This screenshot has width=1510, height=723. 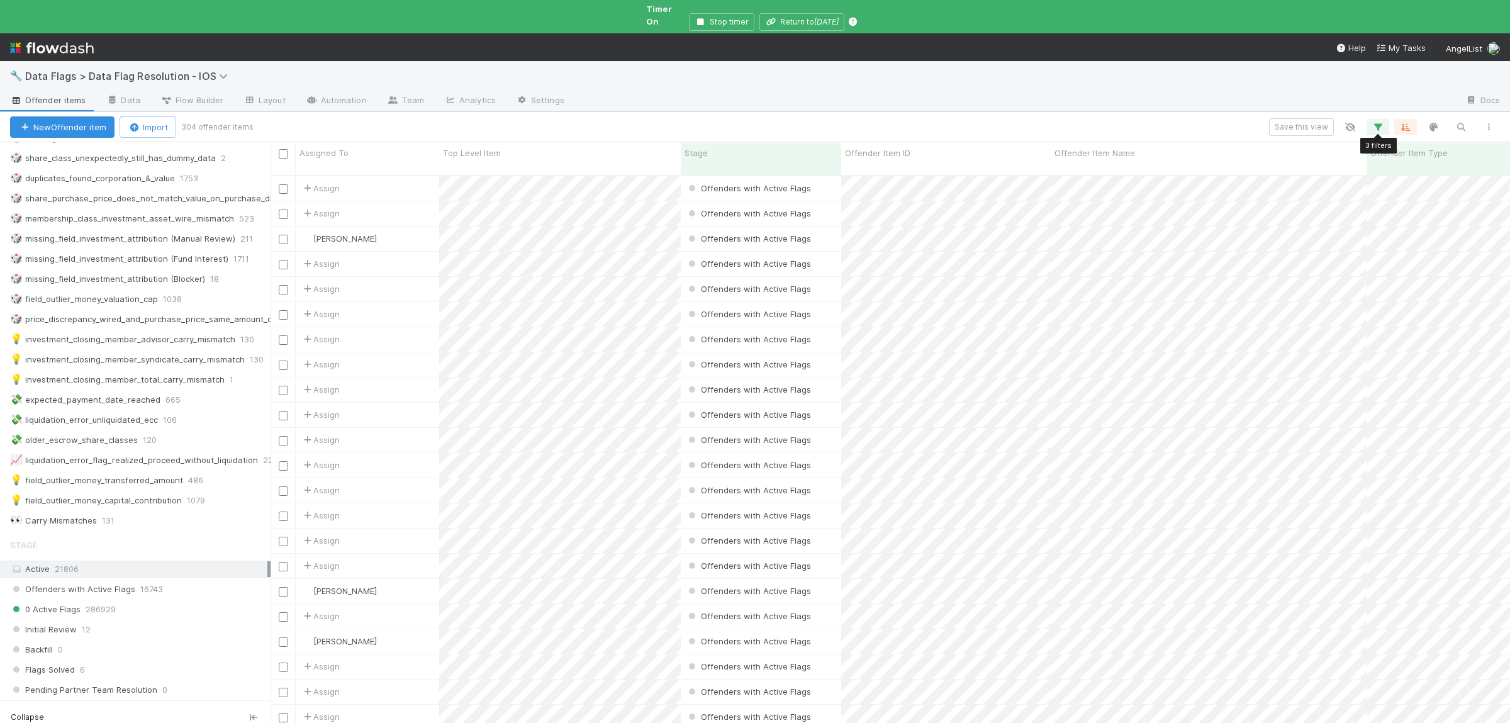 What do you see at coordinates (52, 48) in the screenshot?
I see `img: logo-inverted-e16ddd16eac7371096b0.svg` at bounding box center [52, 48].